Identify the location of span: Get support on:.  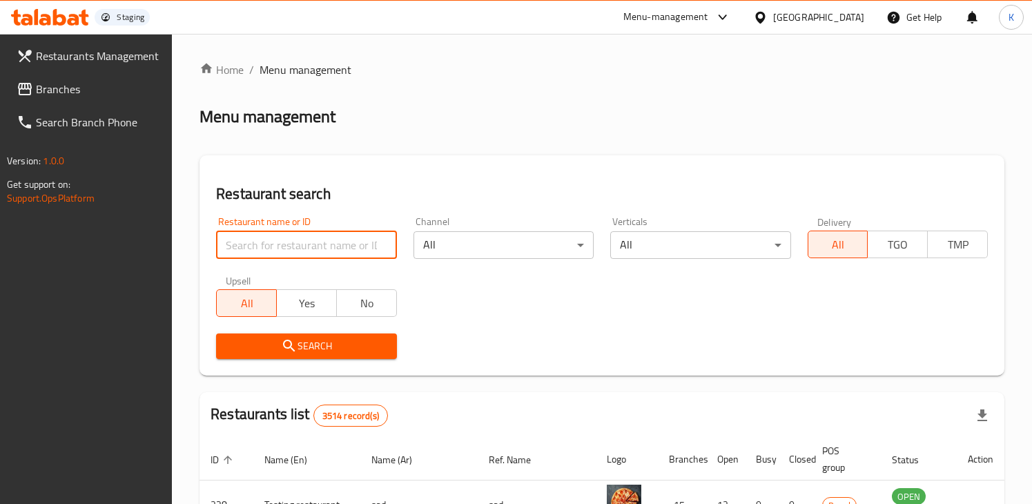
(39, 184).